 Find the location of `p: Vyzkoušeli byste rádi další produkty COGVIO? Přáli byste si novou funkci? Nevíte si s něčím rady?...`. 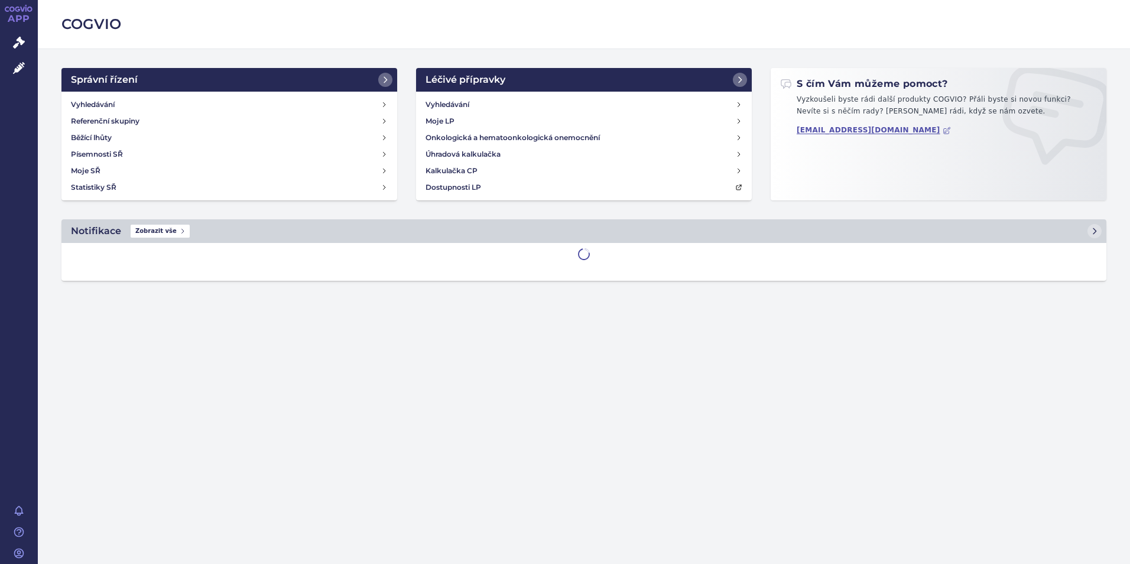

p: Vyzkoušeli byste rádi další produkty COGVIO? Přáli byste si novou funkci? Nevíte si s něčím rady?... is located at coordinates (939, 108).